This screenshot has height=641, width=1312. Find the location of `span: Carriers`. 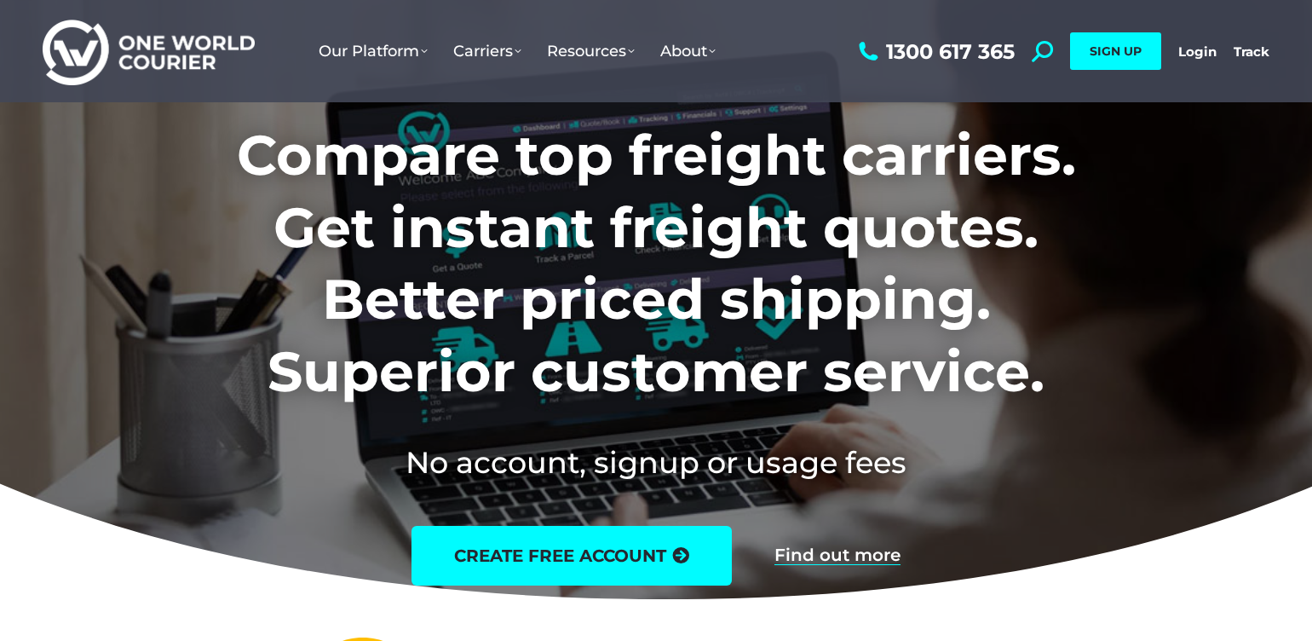

span: Carriers is located at coordinates (487, 51).